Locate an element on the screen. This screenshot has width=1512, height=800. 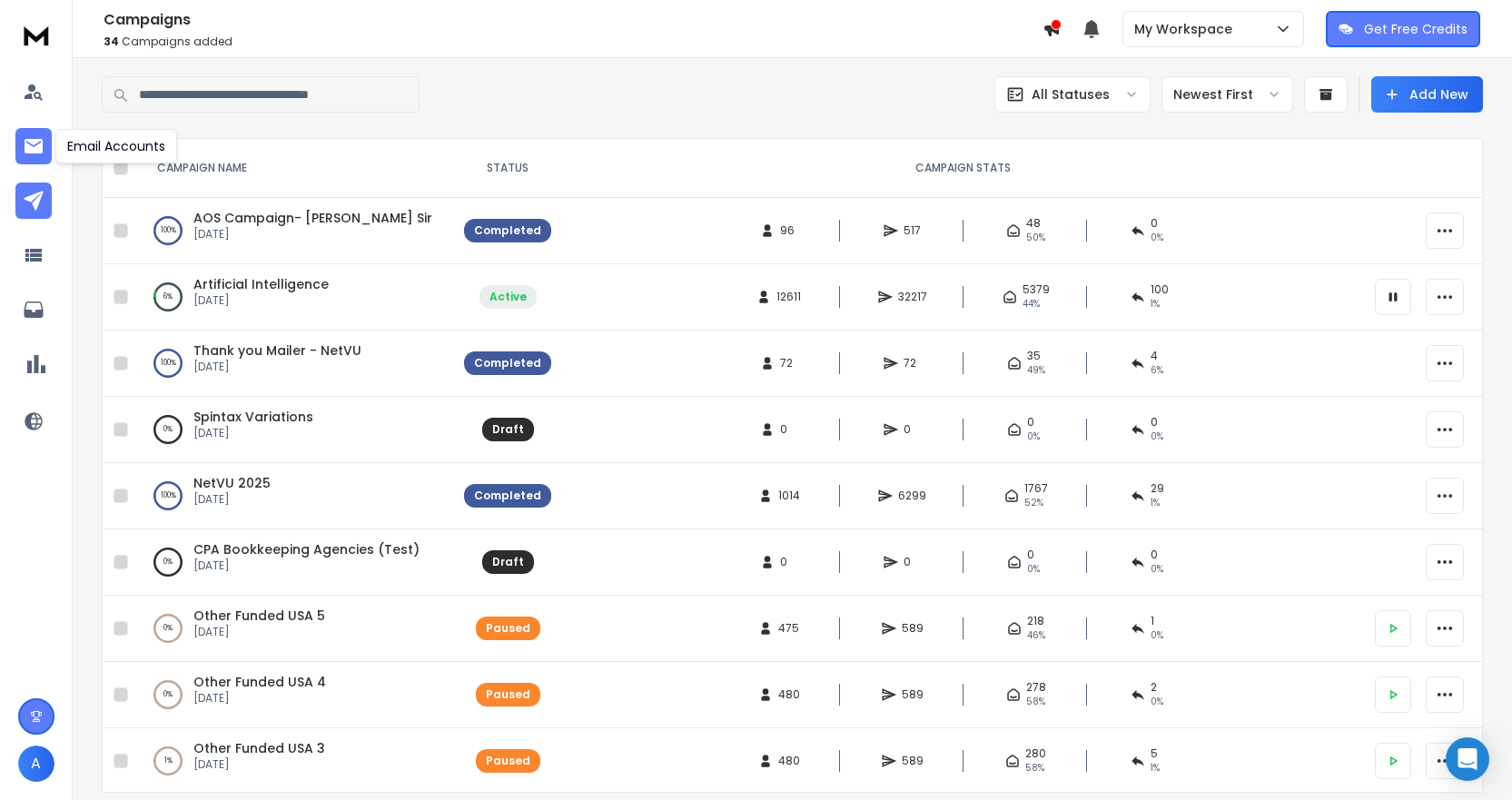
p: Campaigns added is located at coordinates (573, 42).